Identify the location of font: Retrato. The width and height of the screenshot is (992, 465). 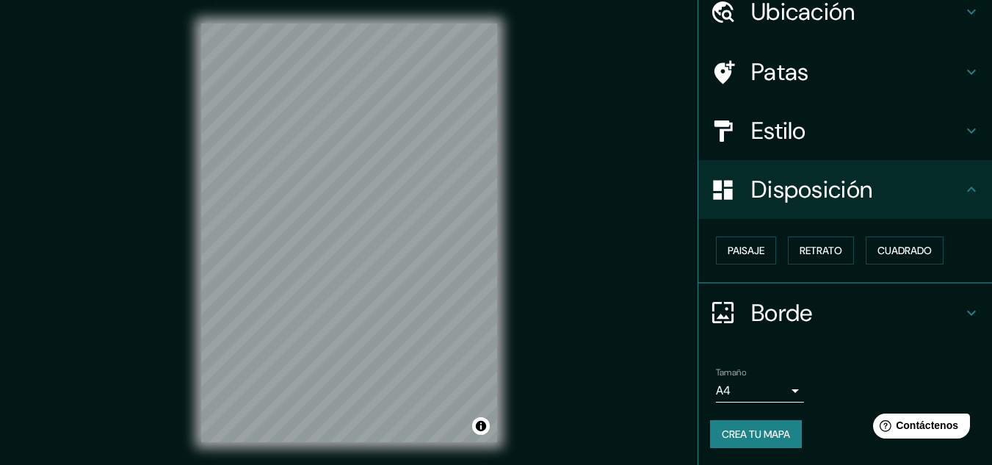
(821, 250).